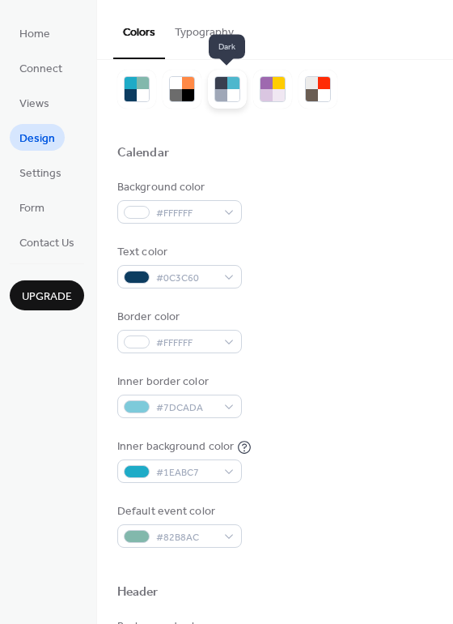 This screenshot has height=624, width=453. Describe the element at coordinates (178, 252) in the screenshot. I see `div: Text color` at that location.